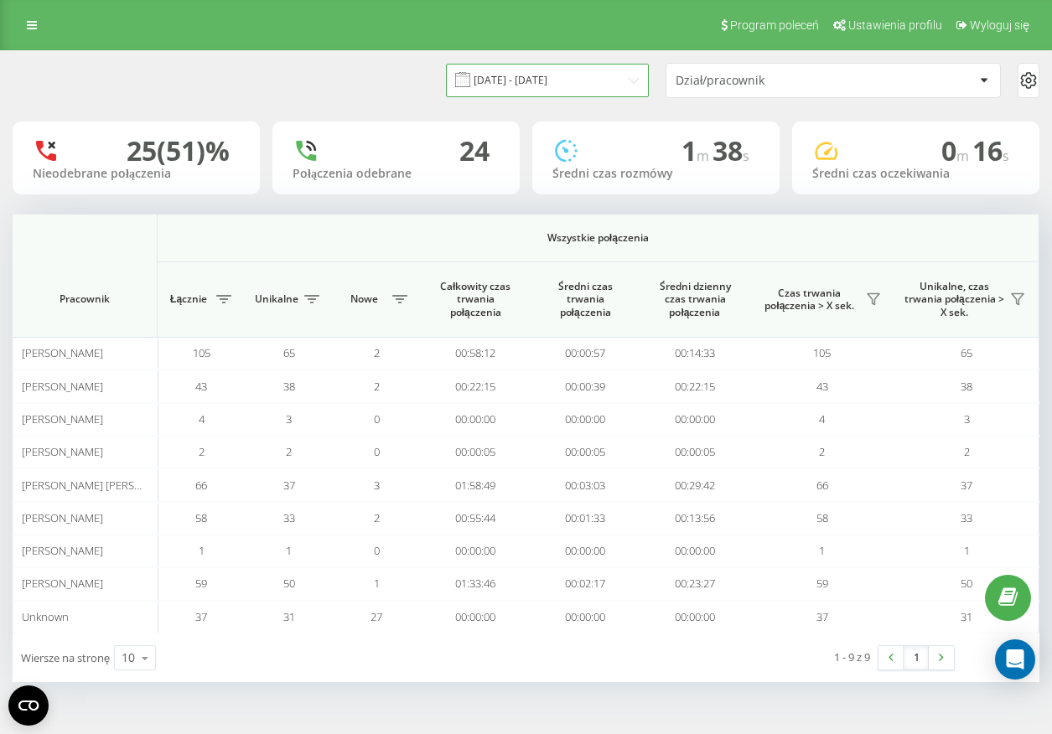 The image size is (1052, 734). I want to click on span: Program poleceń, so click(774, 25).